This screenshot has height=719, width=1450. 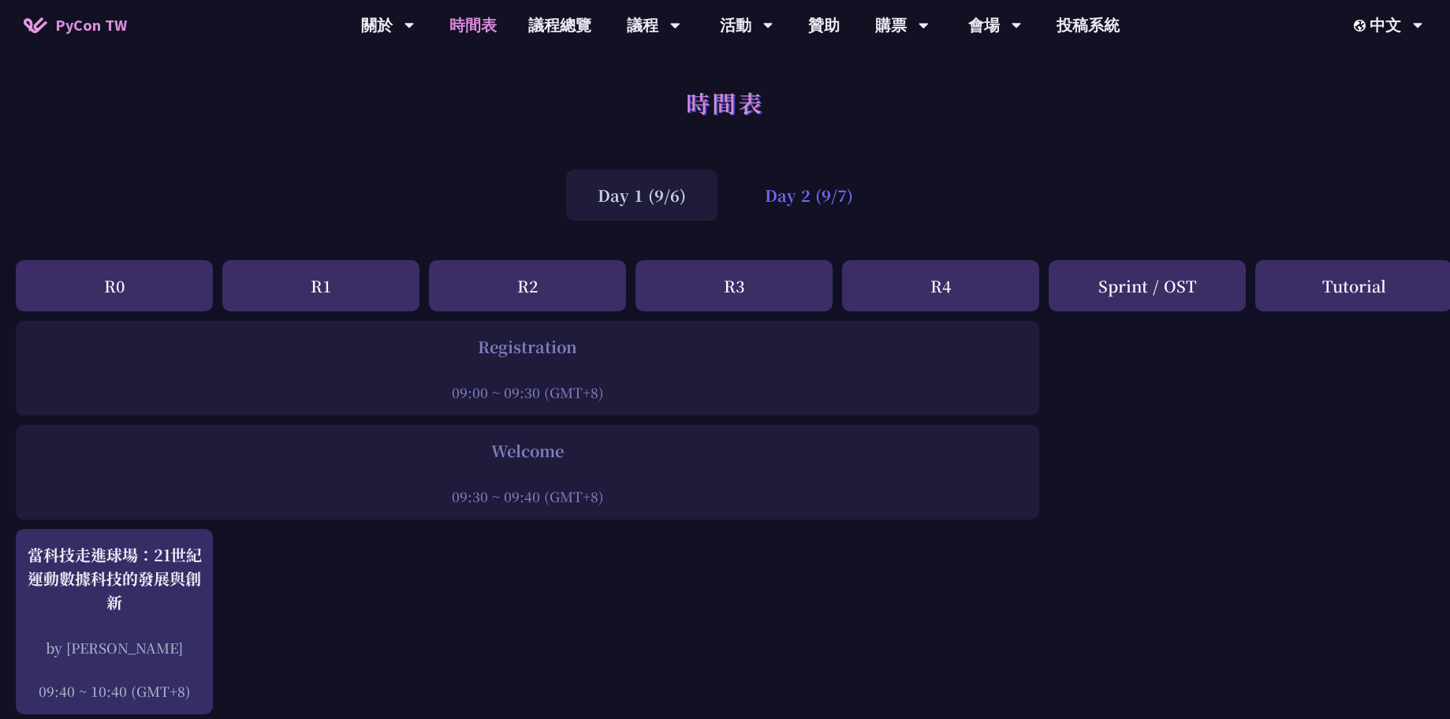 What do you see at coordinates (114, 285) in the screenshot?
I see `div: R0` at bounding box center [114, 285].